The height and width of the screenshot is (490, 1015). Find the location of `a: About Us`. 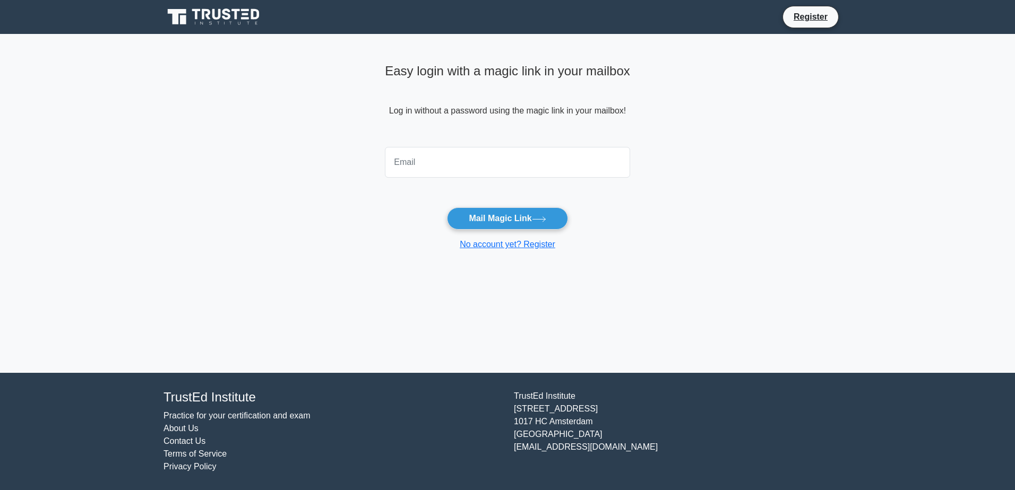

a: About Us is located at coordinates (181, 428).